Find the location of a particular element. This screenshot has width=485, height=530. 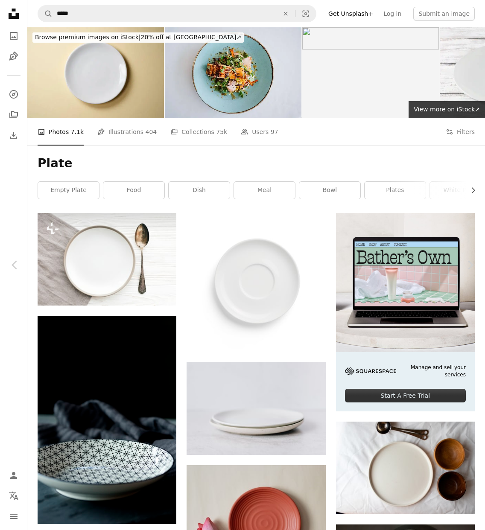

img: Assorted Christmas cookies on festive table is located at coordinates (370, 73).